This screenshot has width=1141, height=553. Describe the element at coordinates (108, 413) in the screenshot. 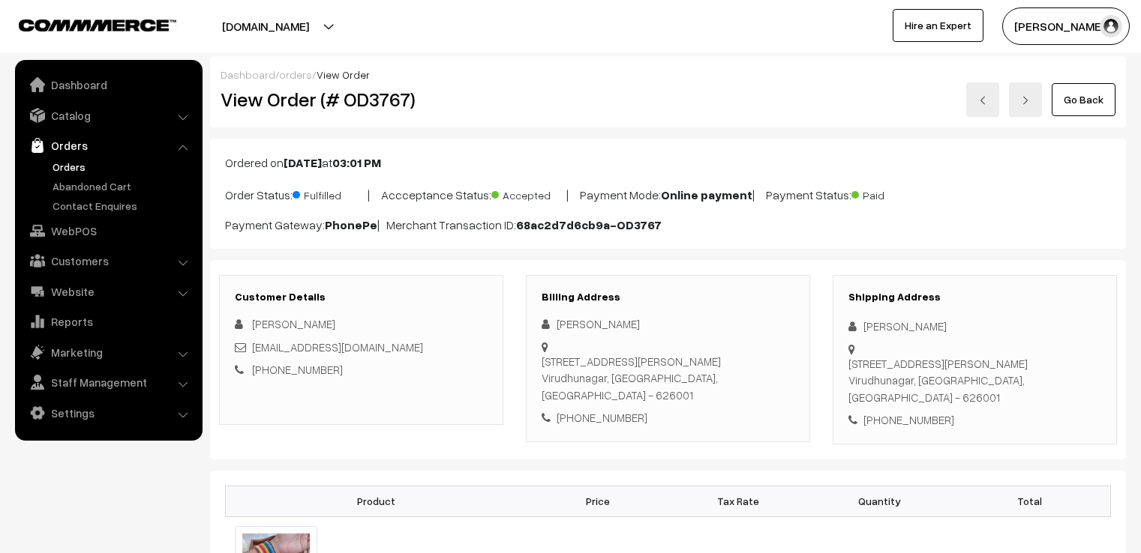

I see `a: Settings` at that location.